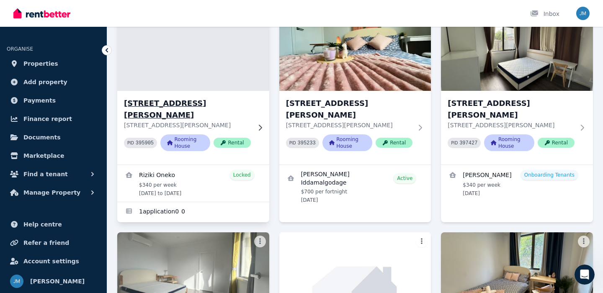 The height and width of the screenshot is (293, 603). I want to click on a: View details for Mandira Iddamalgodage, so click(355, 187).